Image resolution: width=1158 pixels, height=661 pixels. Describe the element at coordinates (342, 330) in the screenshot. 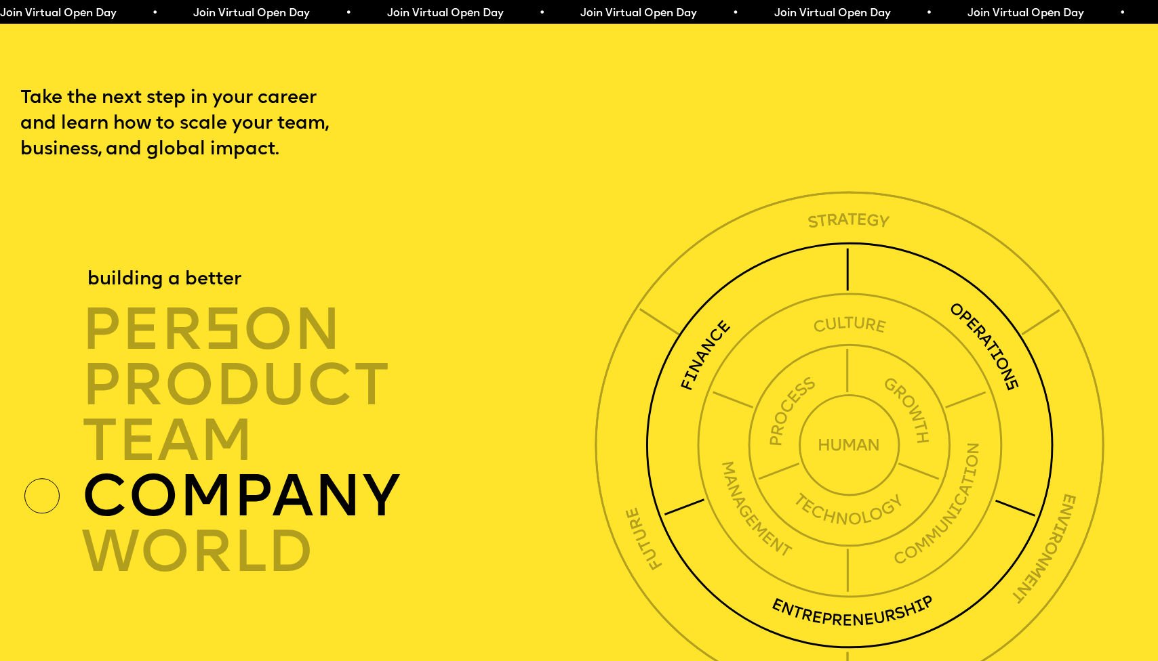

I see `div: per on` at that location.